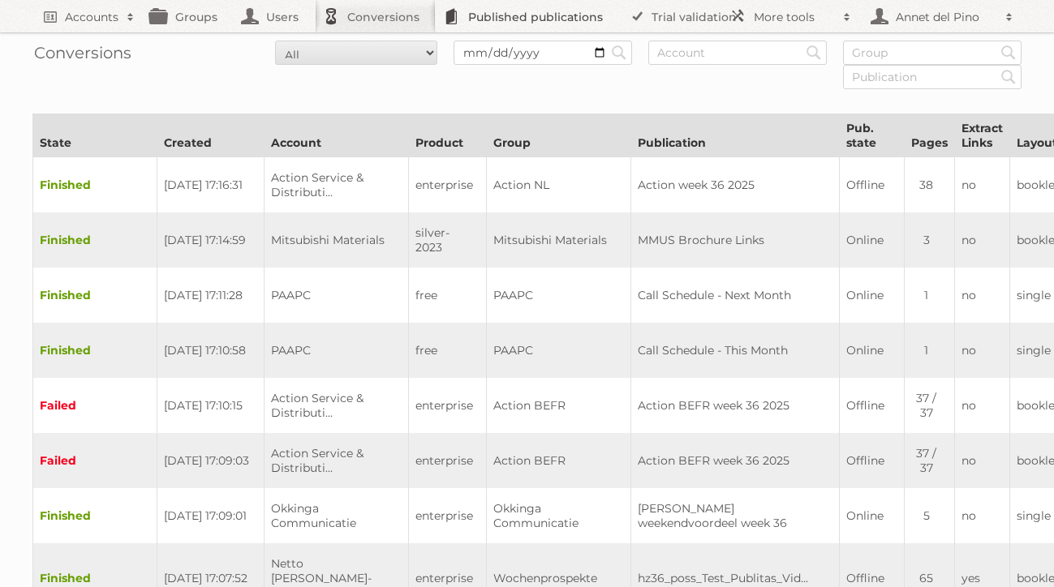 The width and height of the screenshot is (1054, 587). I want to click on h2: More tools, so click(794, 17).